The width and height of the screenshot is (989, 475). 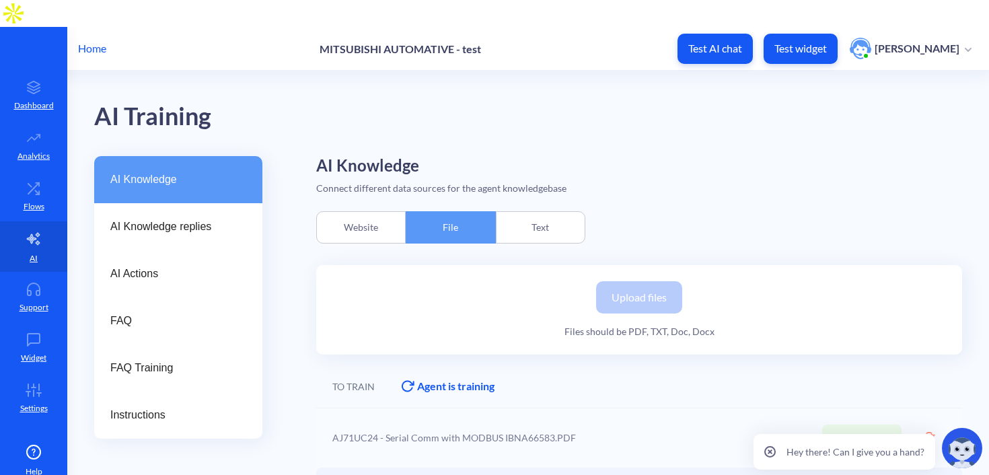 What do you see at coordinates (34, 156) in the screenshot?
I see `p: Analytics` at bounding box center [34, 156].